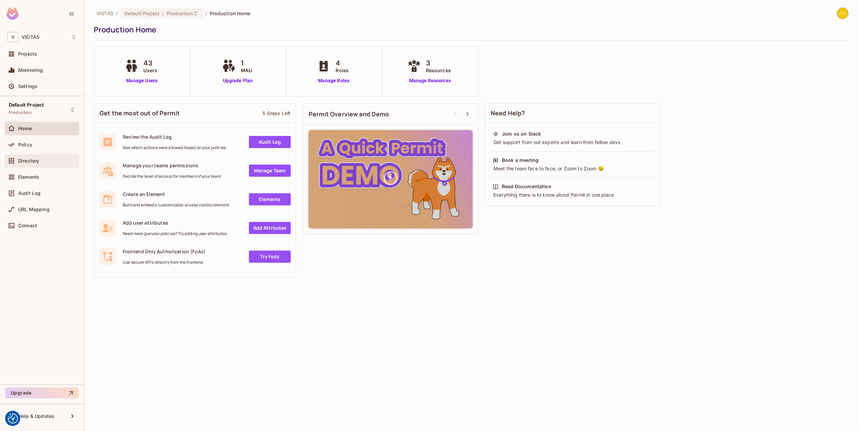 Image resolution: width=858 pixels, height=431 pixels. Describe the element at coordinates (150, 70) in the screenshot. I see `span: Users` at that location.